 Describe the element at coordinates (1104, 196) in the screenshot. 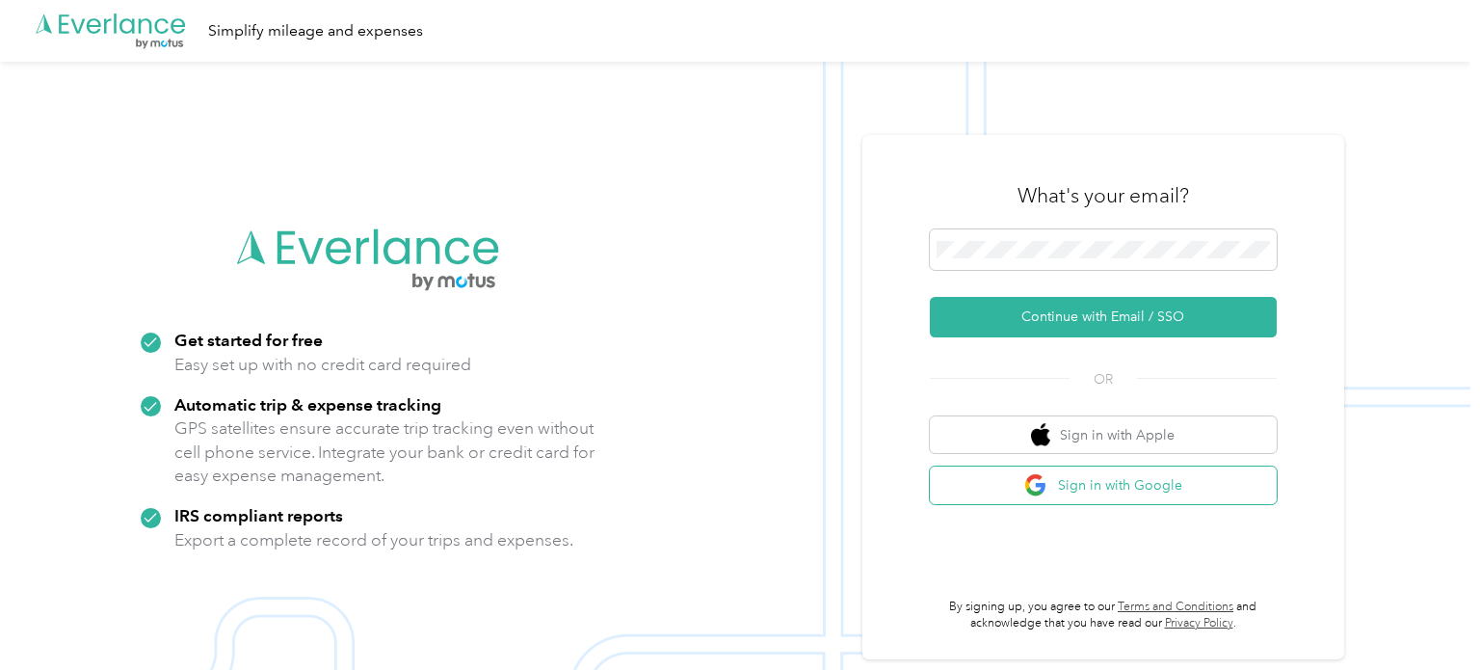

I see `h3: What's your email?` at that location.